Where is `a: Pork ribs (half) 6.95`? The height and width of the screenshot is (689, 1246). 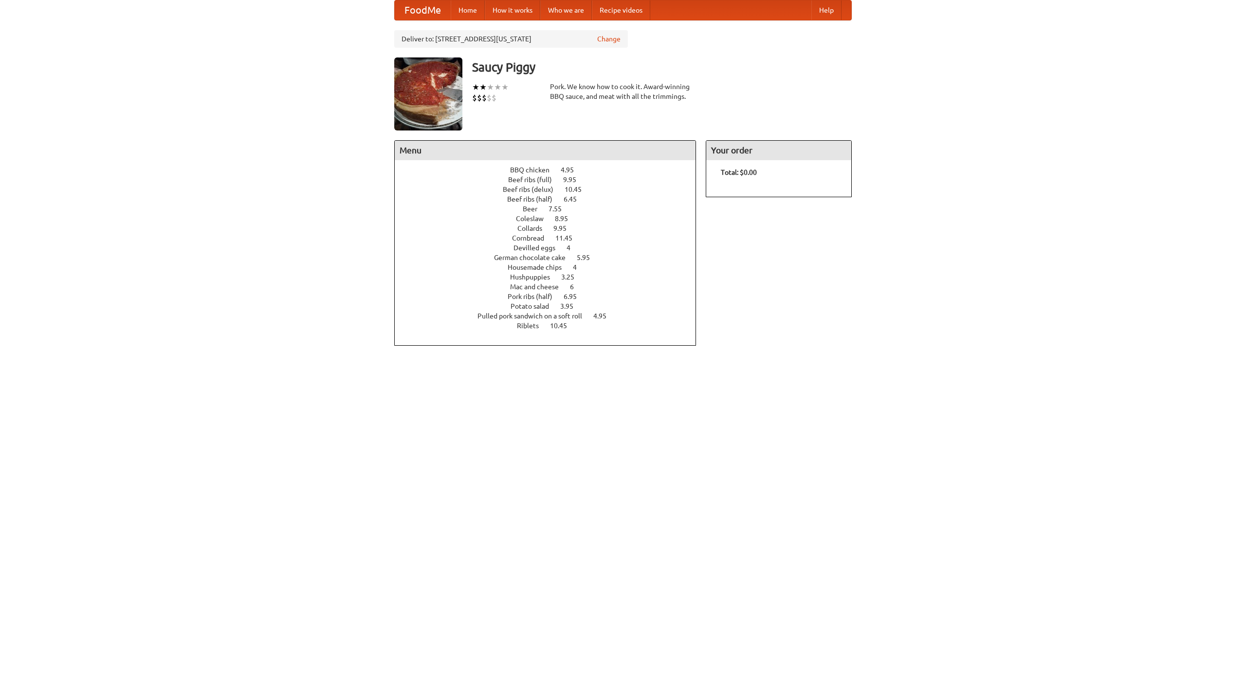
a: Pork ribs (half) 6.95 is located at coordinates (551, 296).